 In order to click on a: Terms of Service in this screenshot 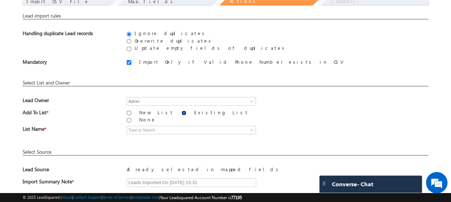, I will do `click(117, 197)`.